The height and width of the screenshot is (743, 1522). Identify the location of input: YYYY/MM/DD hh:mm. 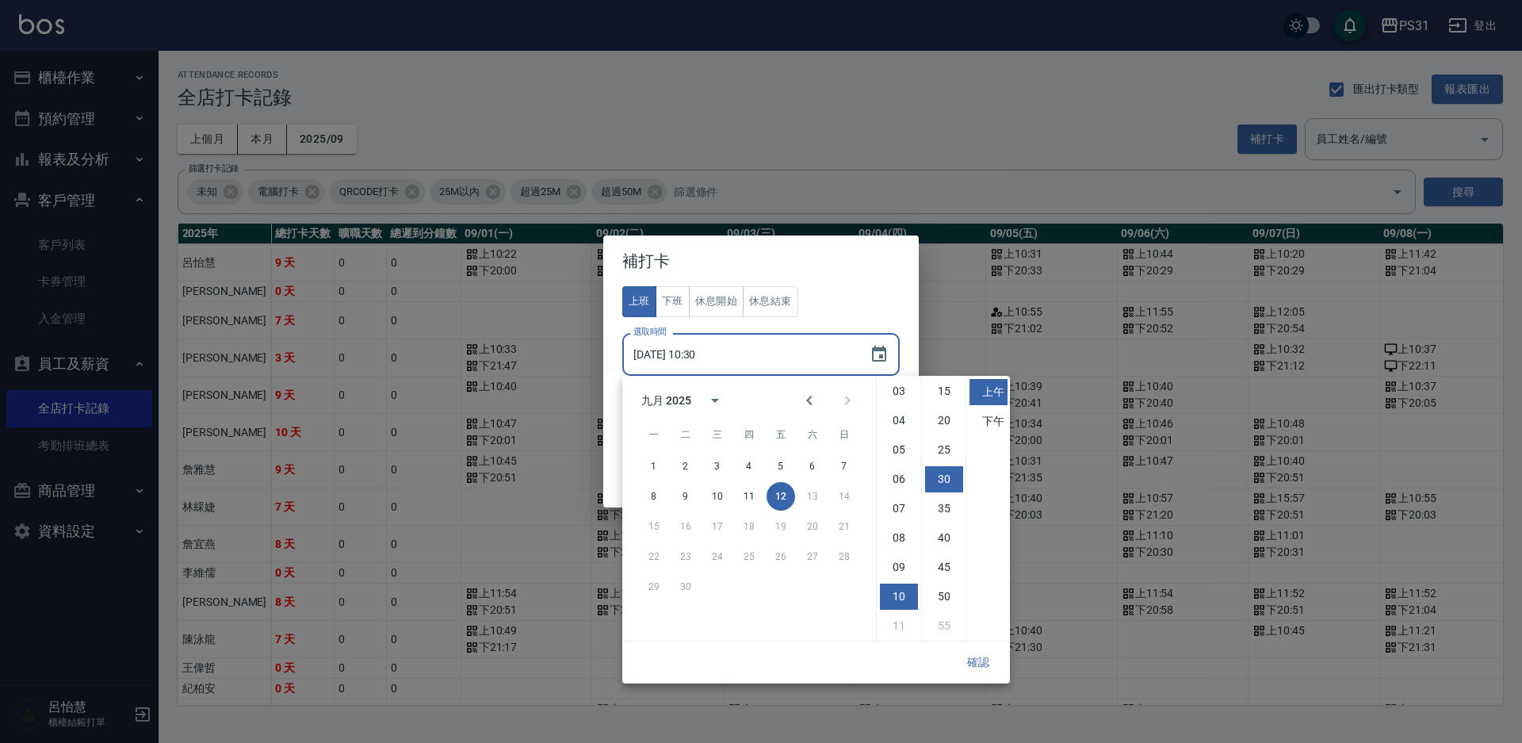
(738, 354).